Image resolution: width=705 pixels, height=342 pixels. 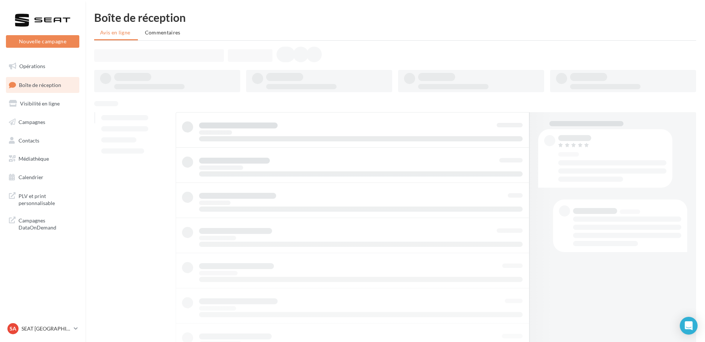 What do you see at coordinates (43, 159) in the screenshot?
I see `a: Médiathèque` at bounding box center [43, 159].